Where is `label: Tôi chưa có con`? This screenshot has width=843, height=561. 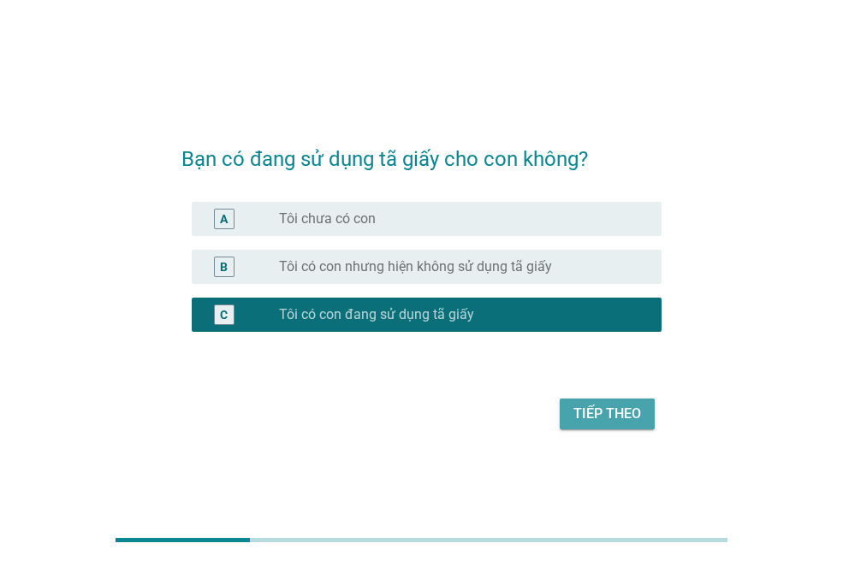 label: Tôi chưa có con is located at coordinates (327, 219).